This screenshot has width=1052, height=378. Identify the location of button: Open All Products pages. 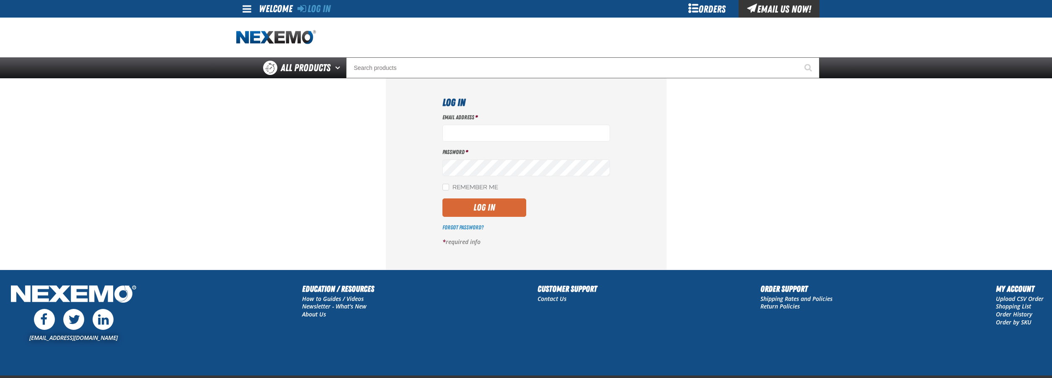
(339, 68).